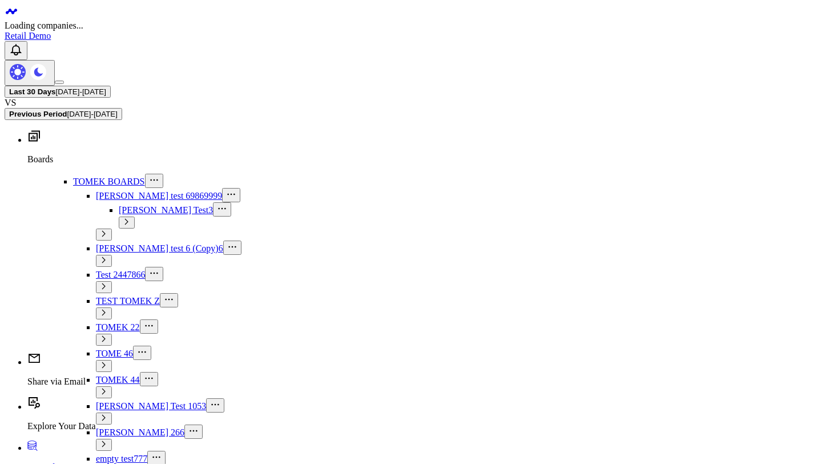 This screenshot has height=464, width=822. What do you see at coordinates (423, 381) in the screenshot?
I see `p: Share via Email` at bounding box center [423, 381].